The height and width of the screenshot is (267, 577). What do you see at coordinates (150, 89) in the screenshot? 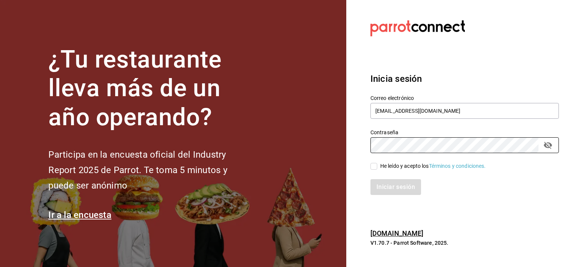
I see `h1: ¿Tu restaurante lleva más de un año operando?` at bounding box center [150, 89].